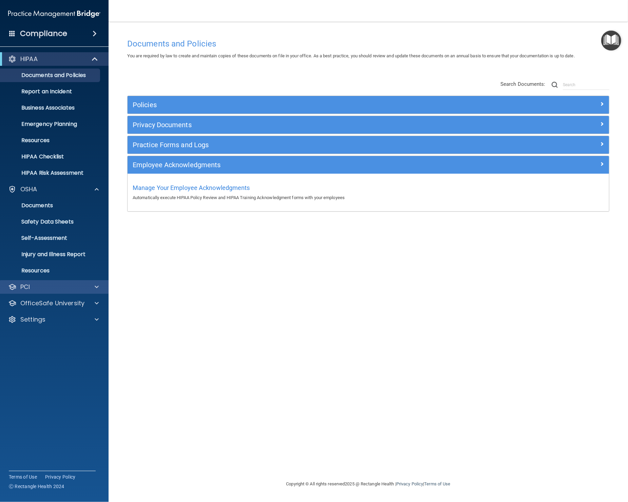 The width and height of the screenshot is (628, 502). I want to click on p: Report an Incident, so click(51, 92).